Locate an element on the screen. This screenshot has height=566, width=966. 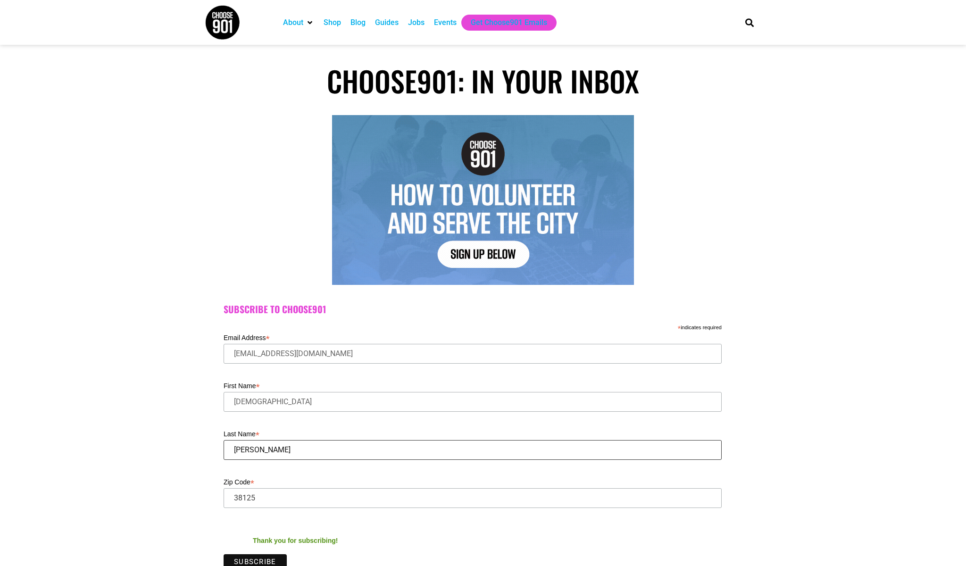
h1: Choose901: In Your Inbox is located at coordinates (483, 81).